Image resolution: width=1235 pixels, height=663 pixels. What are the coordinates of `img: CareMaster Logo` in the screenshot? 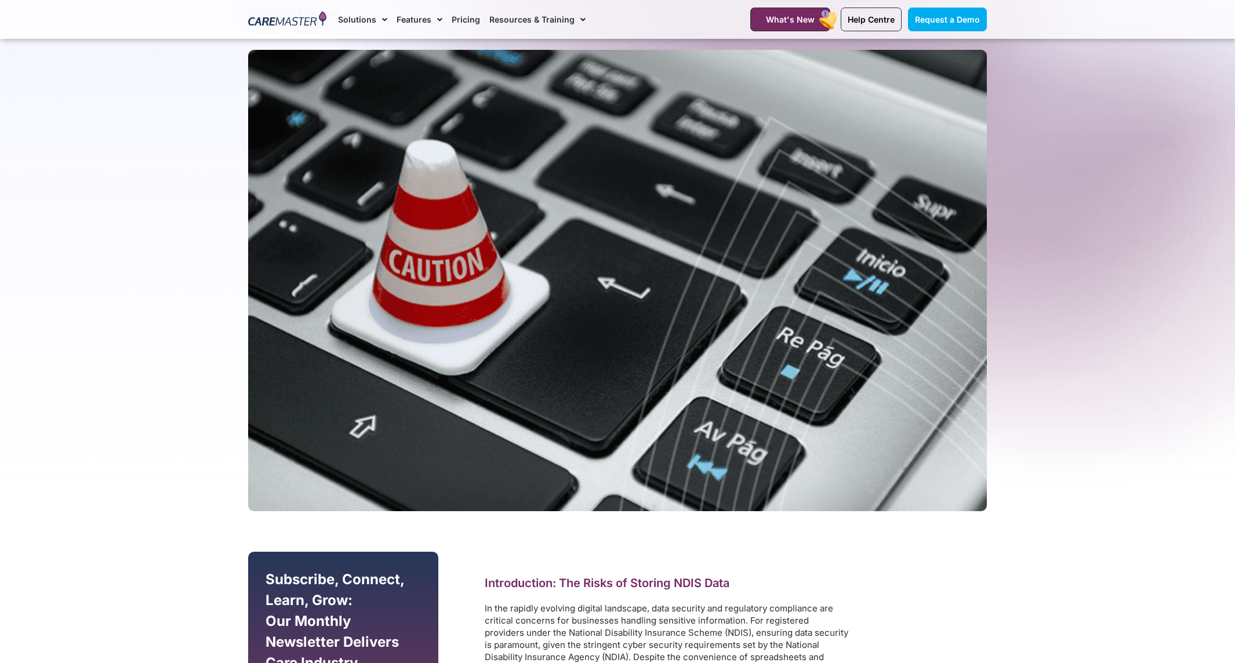 It's located at (287, 20).